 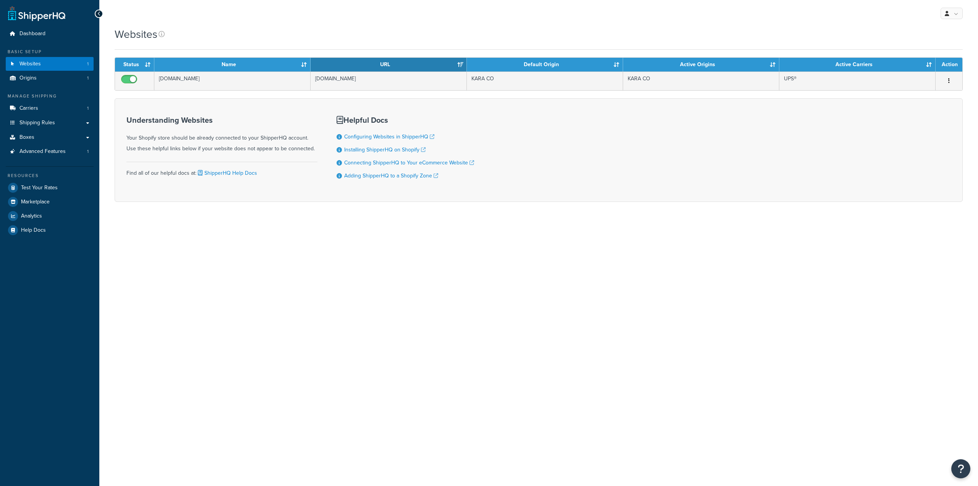 I want to click on li: Shipping Rules, so click(x=50, y=123).